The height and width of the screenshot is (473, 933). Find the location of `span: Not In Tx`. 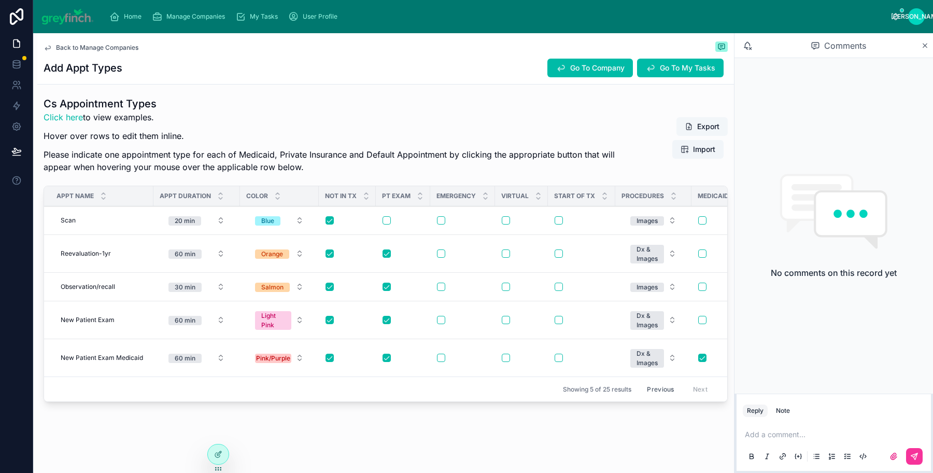

span: Not In Tx is located at coordinates (341, 196).